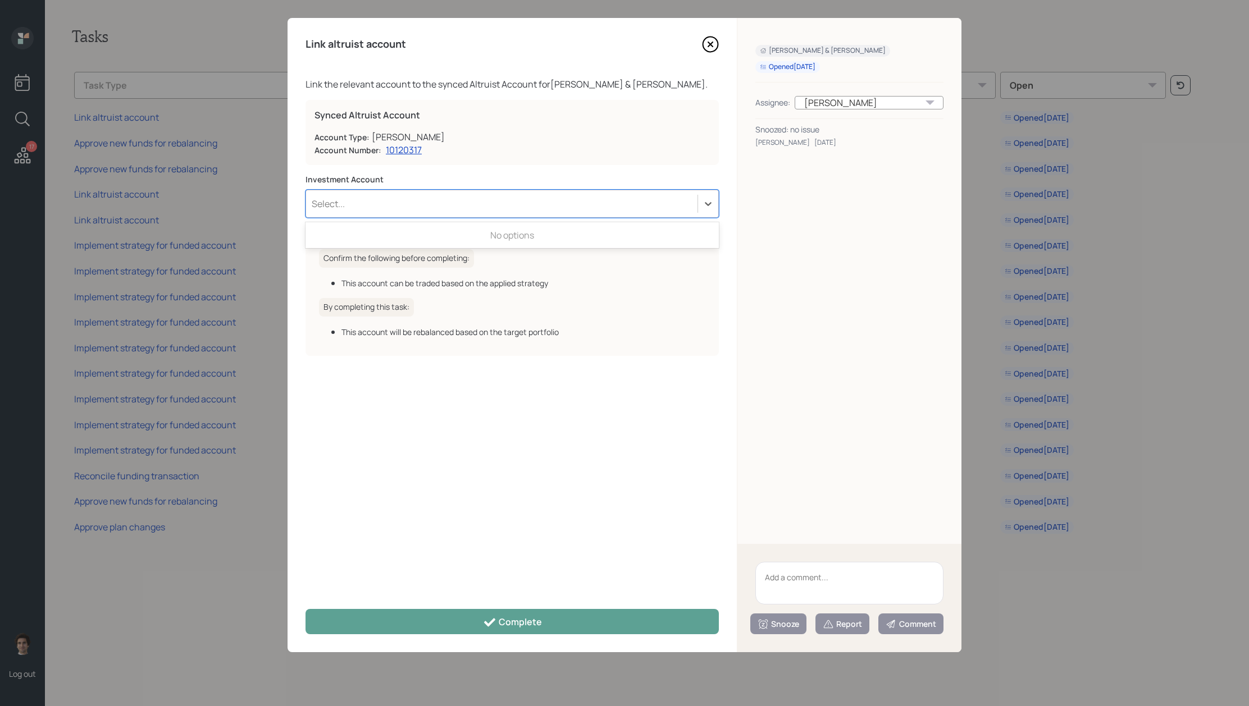  Describe the element at coordinates (911, 624) in the screenshot. I see `div: Comment` at that location.